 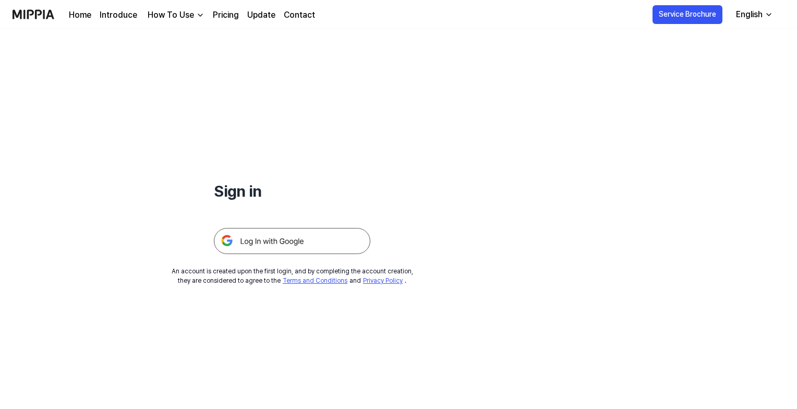 What do you see at coordinates (261, 15) in the screenshot?
I see `a: Update` at bounding box center [261, 15].